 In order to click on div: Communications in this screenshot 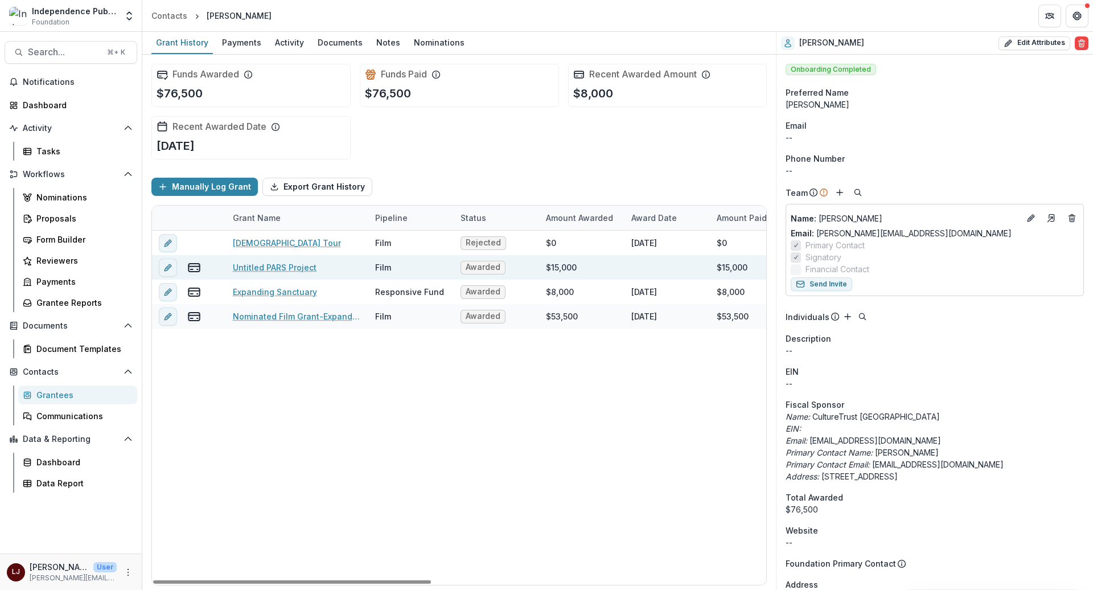, I will do `click(82, 415)`.